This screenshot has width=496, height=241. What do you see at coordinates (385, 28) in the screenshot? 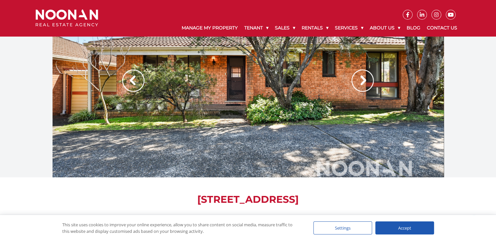
I see `a: About Us` at bounding box center [385, 28].